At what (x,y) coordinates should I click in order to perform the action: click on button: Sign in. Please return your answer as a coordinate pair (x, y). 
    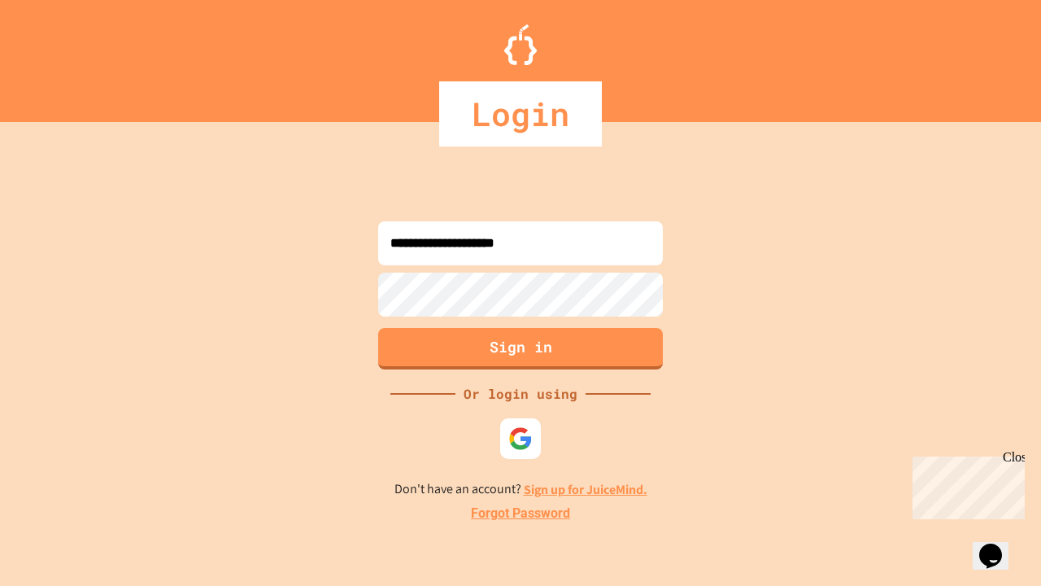
    Looking at the image, I should click on (521, 348).